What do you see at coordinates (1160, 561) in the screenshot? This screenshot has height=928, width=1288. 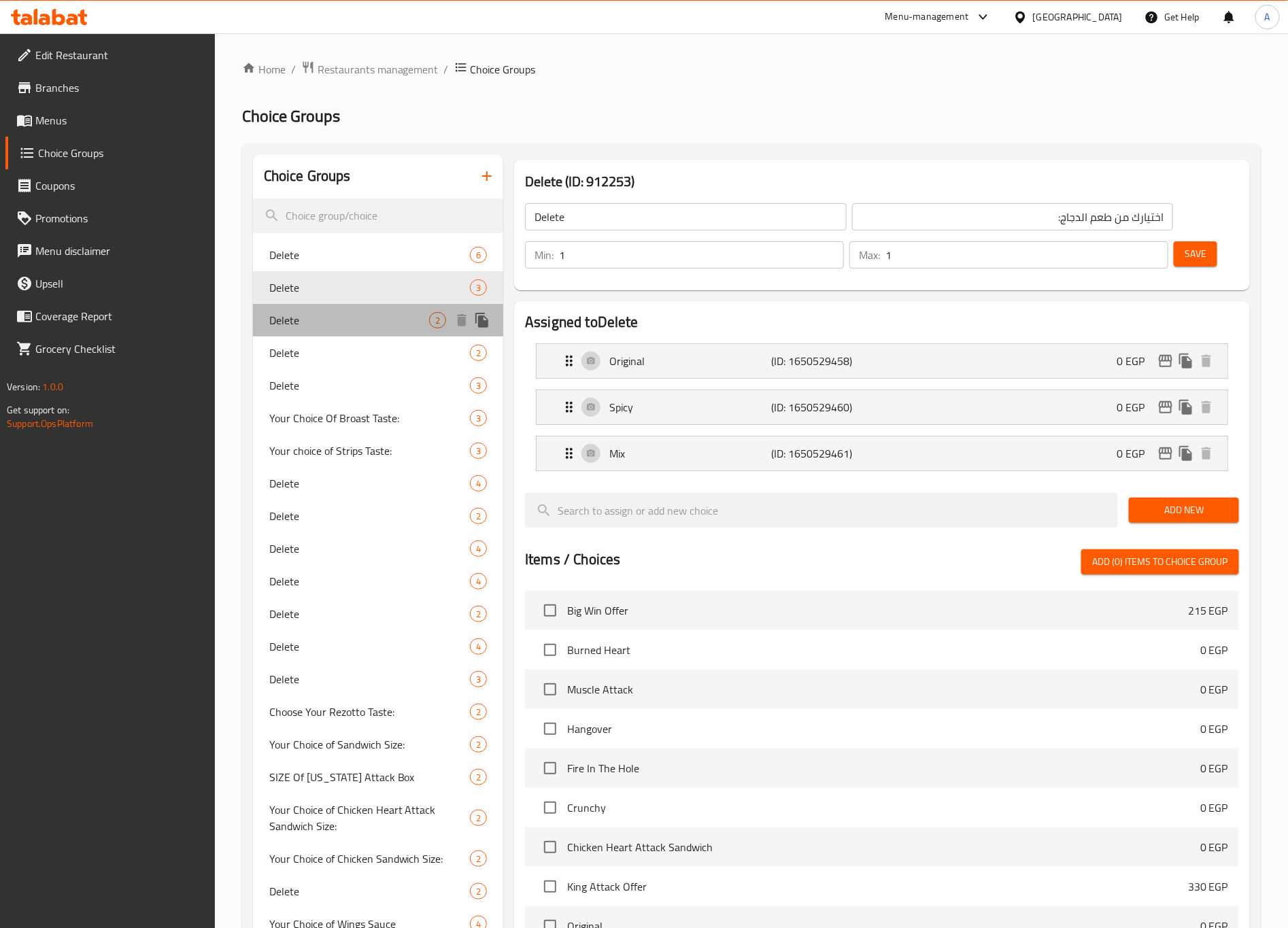 I see `button: Add (0) items to choice group` at bounding box center [1160, 561].